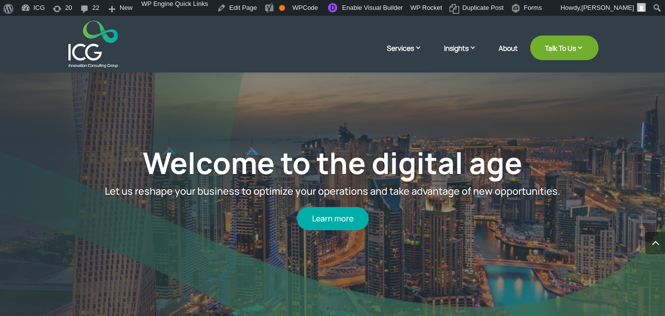 The height and width of the screenshot is (316, 665). I want to click on a: Insights, so click(465, 55).